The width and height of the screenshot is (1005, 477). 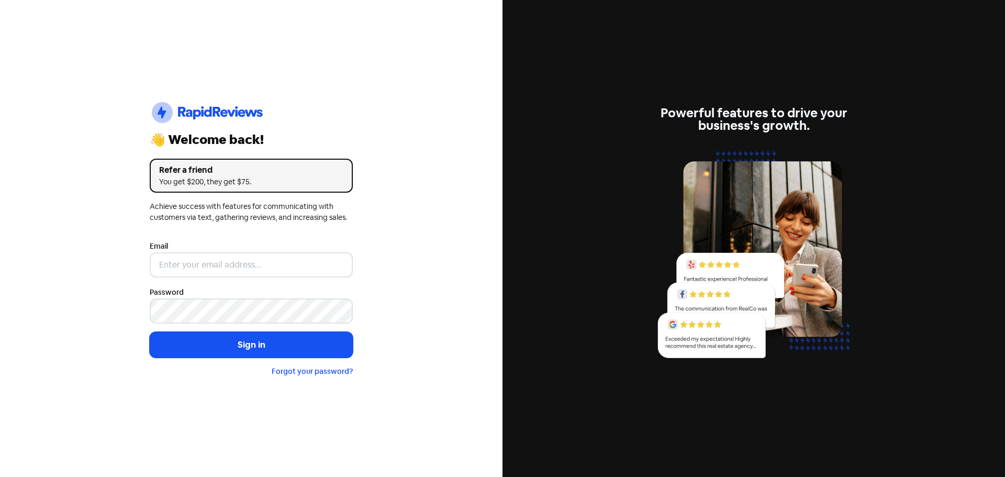 I want to click on input: Enter your email address..., so click(x=251, y=265).